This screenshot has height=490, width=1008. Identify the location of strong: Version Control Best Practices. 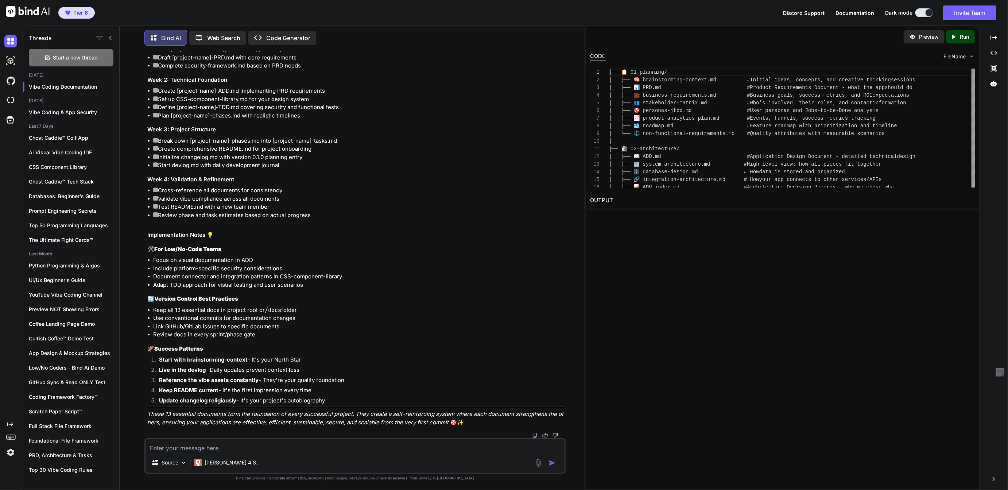
(196, 298).